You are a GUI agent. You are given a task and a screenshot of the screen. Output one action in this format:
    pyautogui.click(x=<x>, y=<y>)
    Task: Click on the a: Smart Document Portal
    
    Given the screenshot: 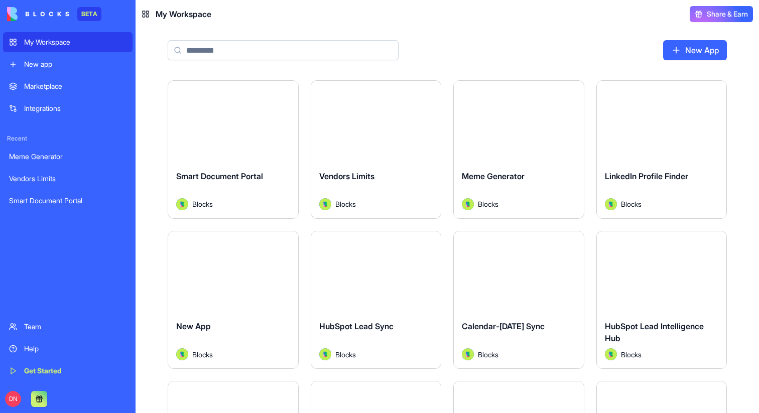 What is the action you would take?
    pyautogui.click(x=68, y=201)
    